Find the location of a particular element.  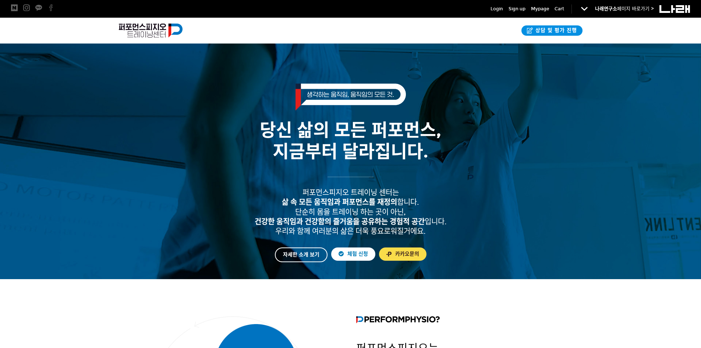

img: 생각하는 움직임, 움직임의 모든 것. is located at coordinates (351, 97).